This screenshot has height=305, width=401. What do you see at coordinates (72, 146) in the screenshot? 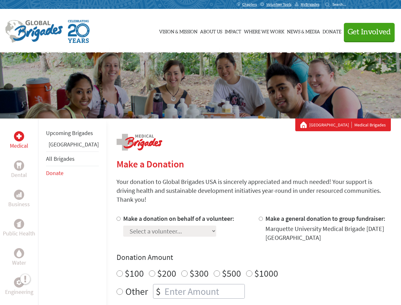
I see `li: Panama` at bounding box center [72, 146].